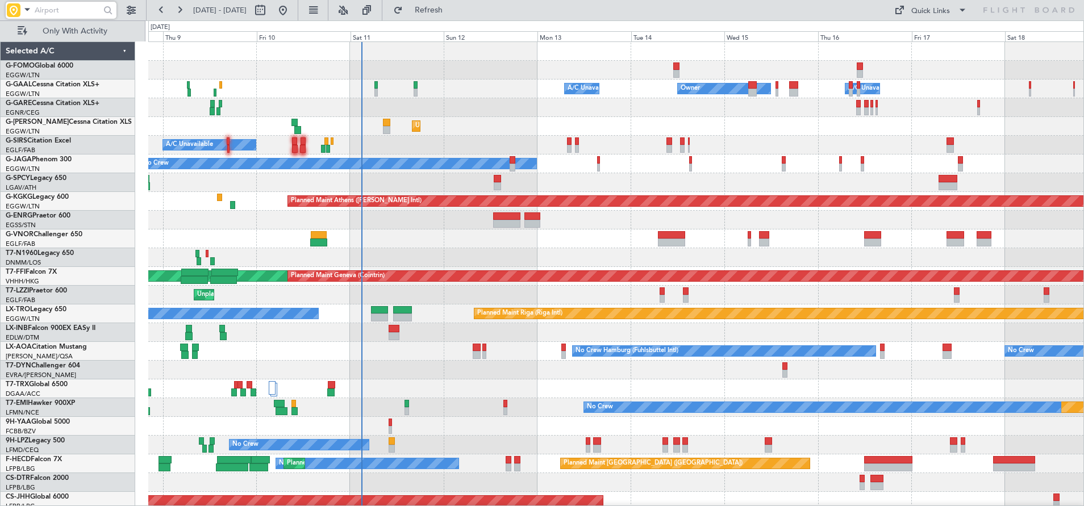 This screenshot has height=506, width=1084. What do you see at coordinates (18, 310) in the screenshot?
I see `span: LX-TRO` at bounding box center [18, 310].